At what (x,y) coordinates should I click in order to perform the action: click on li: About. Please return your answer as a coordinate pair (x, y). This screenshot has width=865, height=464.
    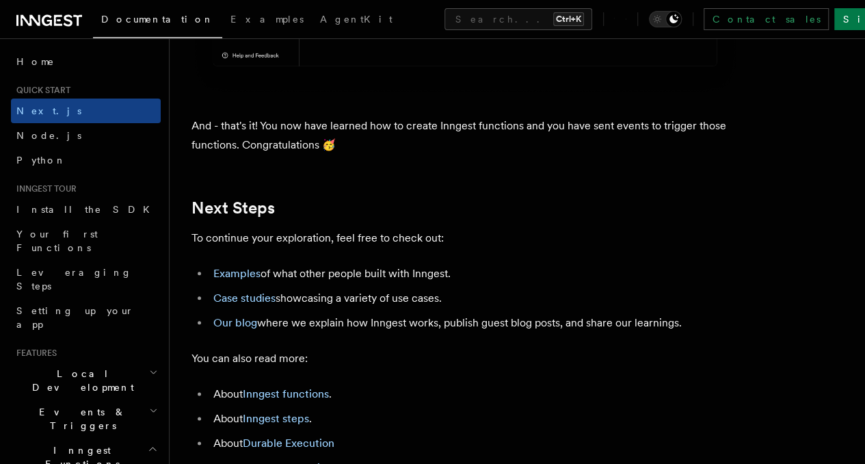
    Looking at the image, I should click on (474, 443).